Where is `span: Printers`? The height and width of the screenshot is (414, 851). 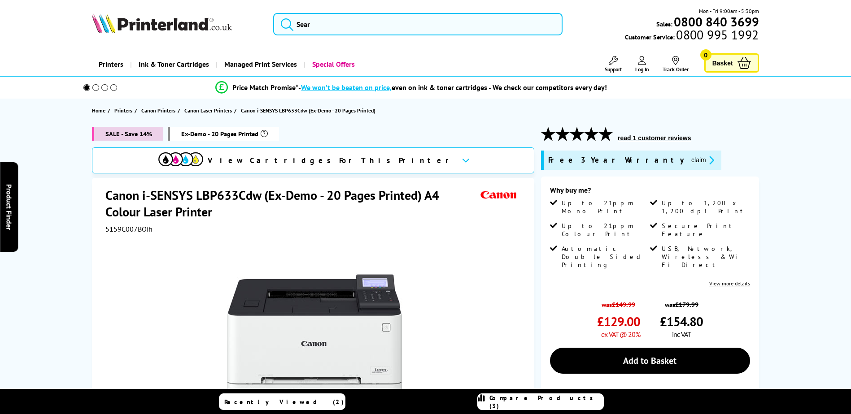
span: Printers is located at coordinates (123, 110).